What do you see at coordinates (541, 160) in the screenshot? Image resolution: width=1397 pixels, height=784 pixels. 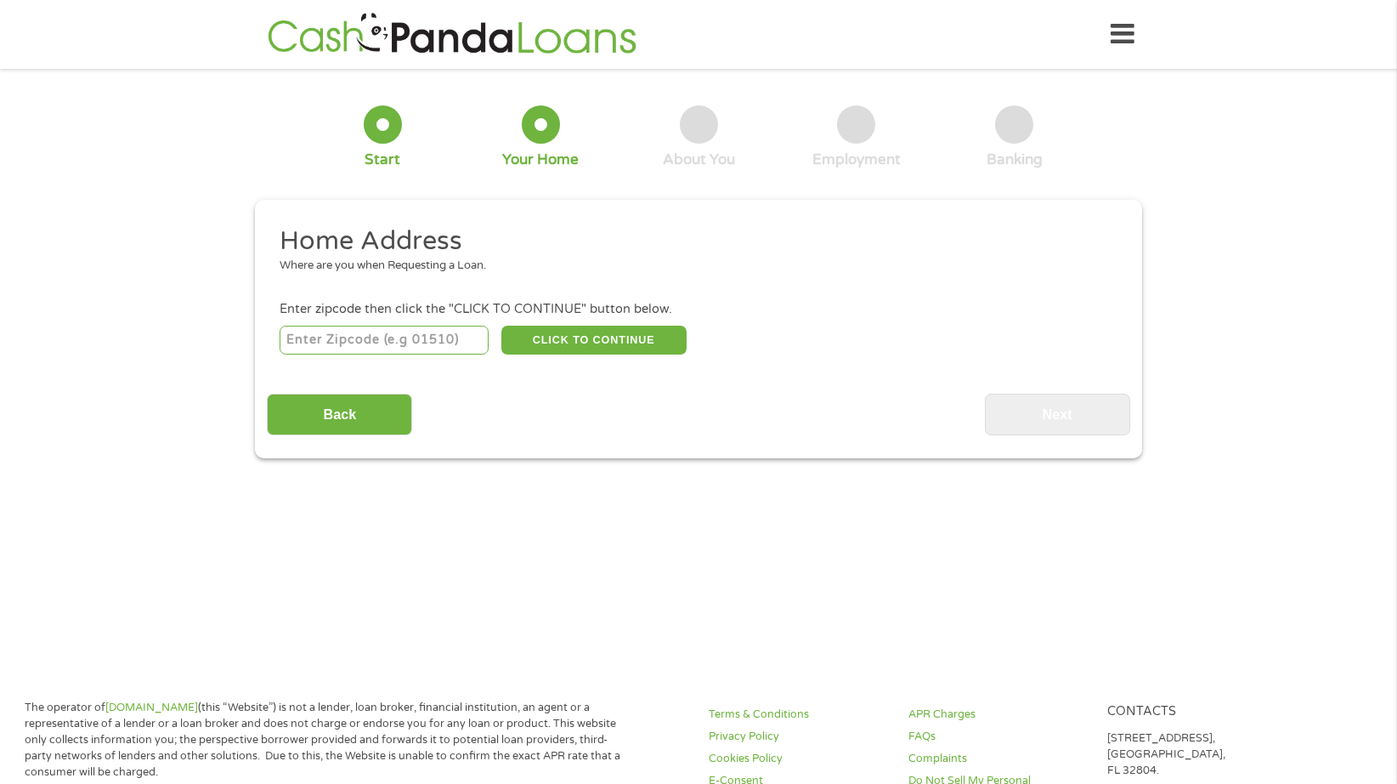 I see `div: Your Home` at bounding box center [541, 160].